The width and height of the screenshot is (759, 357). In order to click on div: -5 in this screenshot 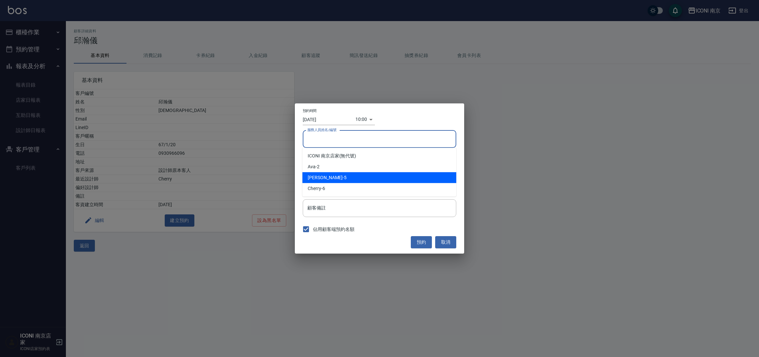, I will do `click(379, 178)`.